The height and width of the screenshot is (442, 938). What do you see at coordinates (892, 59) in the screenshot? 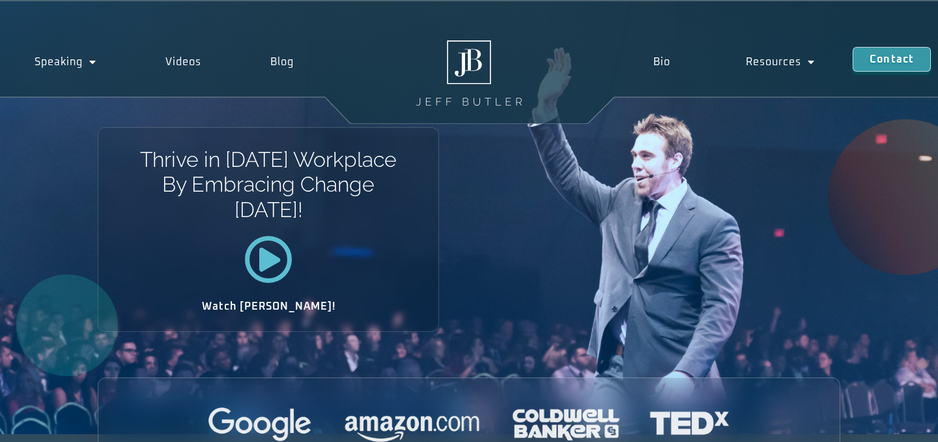
I see `span: Contact` at bounding box center [892, 59].